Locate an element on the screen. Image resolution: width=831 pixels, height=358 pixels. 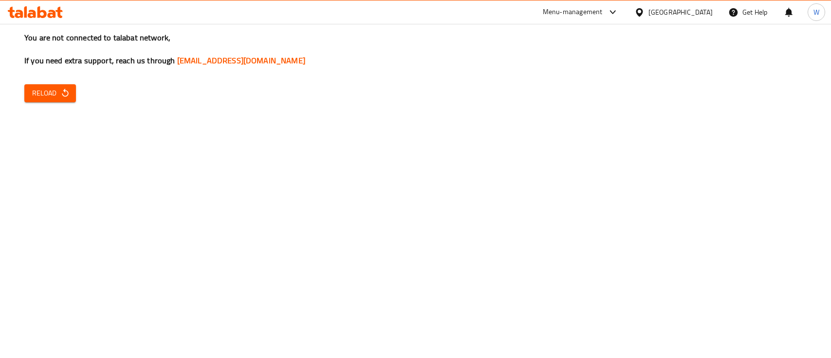
span: W is located at coordinates (816, 12).